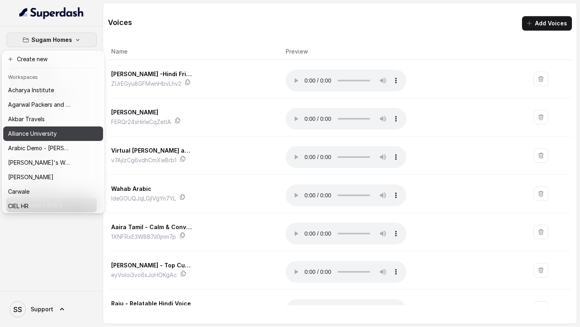  What do you see at coordinates (52, 40) in the screenshot?
I see `p: Sugam Homes` at bounding box center [52, 40].